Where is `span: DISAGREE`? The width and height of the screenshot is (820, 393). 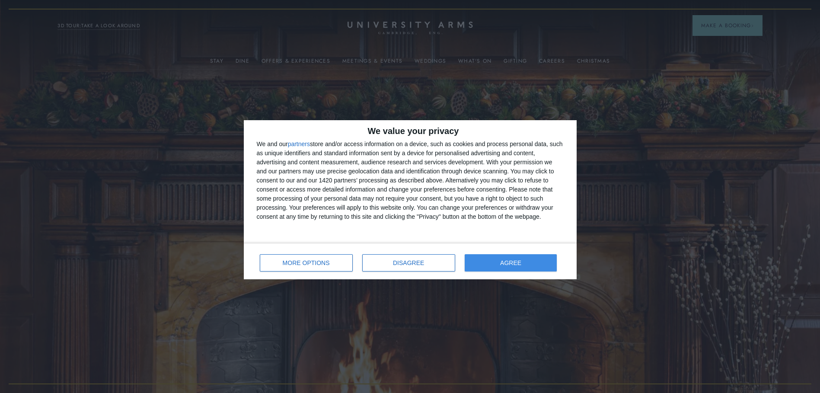
span: DISAGREE is located at coordinates (409, 263).